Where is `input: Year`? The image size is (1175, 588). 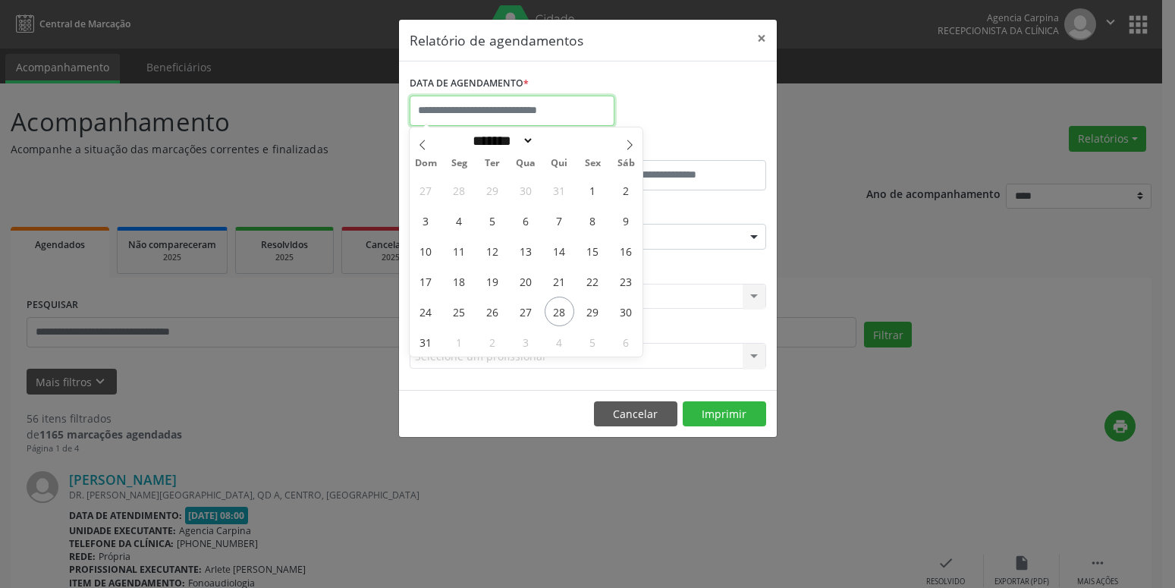
input: Year is located at coordinates (559, 140).